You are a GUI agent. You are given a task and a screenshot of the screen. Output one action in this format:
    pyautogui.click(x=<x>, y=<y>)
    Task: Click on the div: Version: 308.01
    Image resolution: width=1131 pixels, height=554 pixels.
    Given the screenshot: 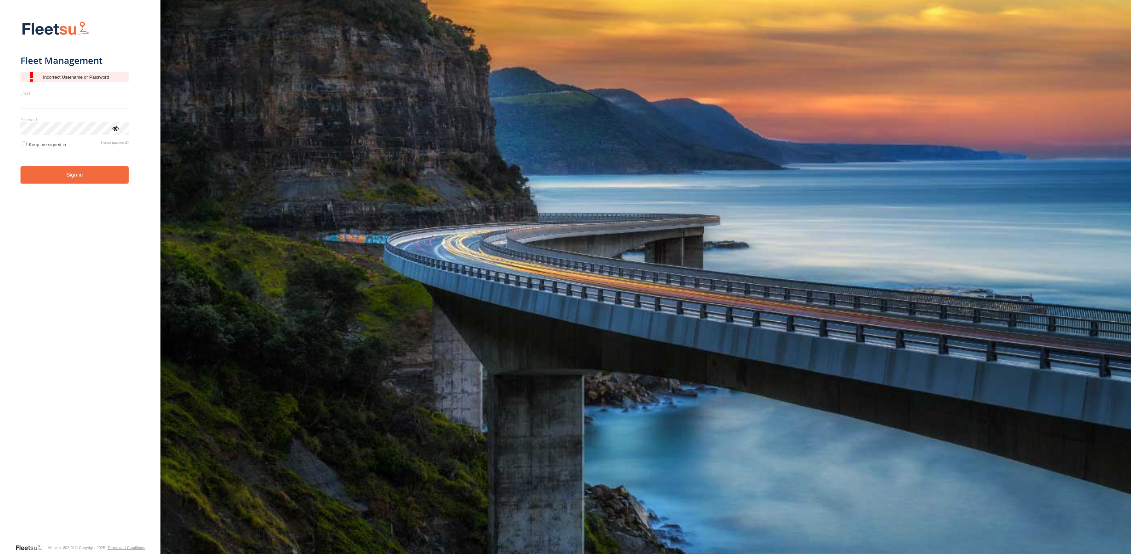 What is the action you would take?
    pyautogui.click(x=61, y=548)
    